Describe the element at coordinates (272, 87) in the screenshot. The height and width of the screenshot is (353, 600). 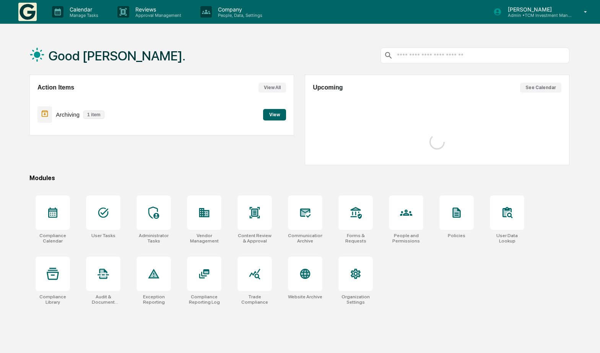
I see `button: View All` at that location.